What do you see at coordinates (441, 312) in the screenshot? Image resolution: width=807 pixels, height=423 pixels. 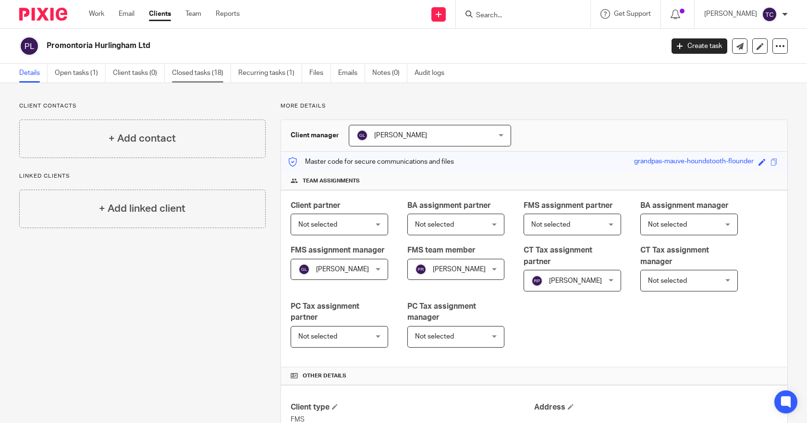 I see `span: PC Tax assignment manager` at bounding box center [441, 312].